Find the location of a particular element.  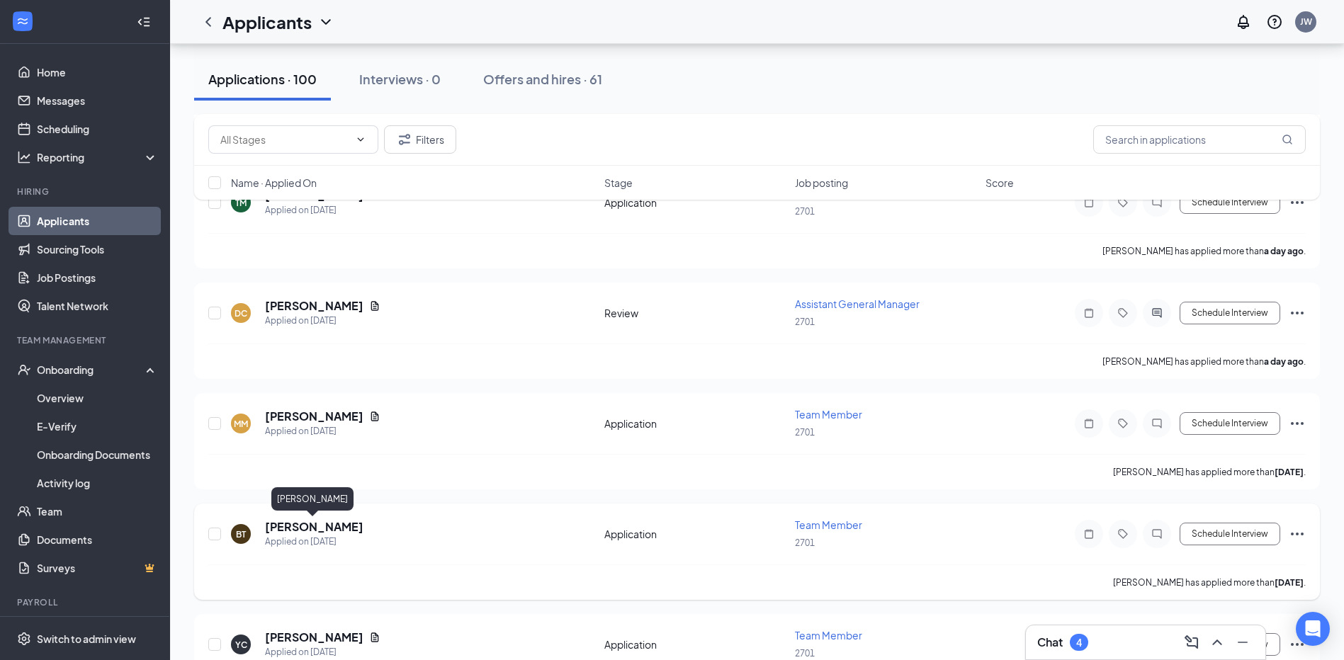

svg: Notifications is located at coordinates (1243, 22).